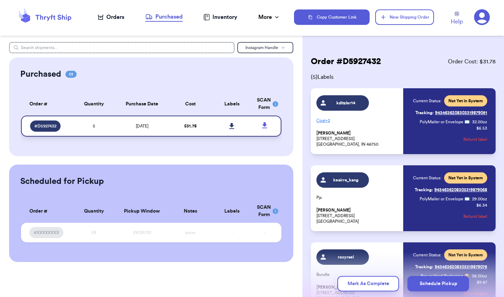 This screenshot has height=297, width=504. I want to click on span: roxyrael, so click(346, 257).